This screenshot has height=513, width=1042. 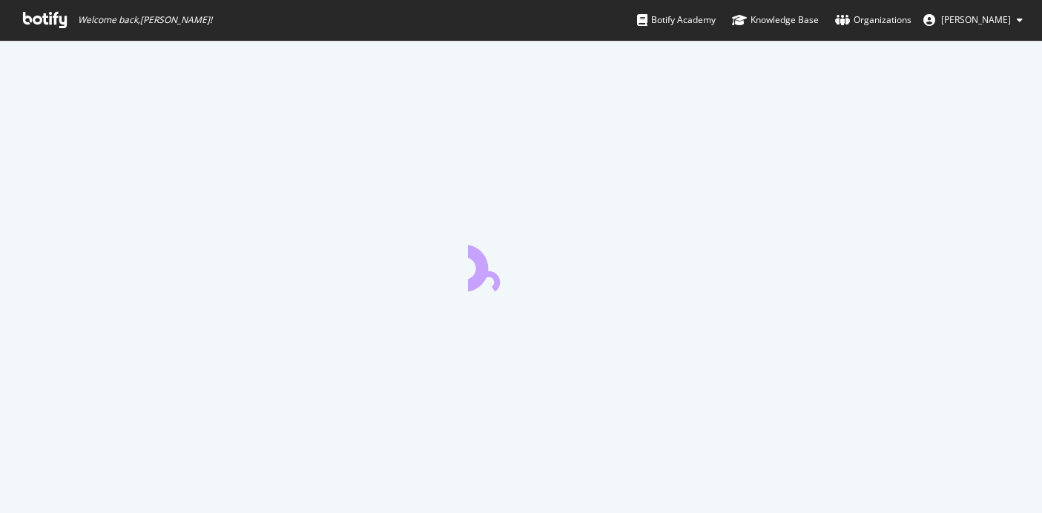 What do you see at coordinates (873, 20) in the screenshot?
I see `div: Organizations` at bounding box center [873, 20].